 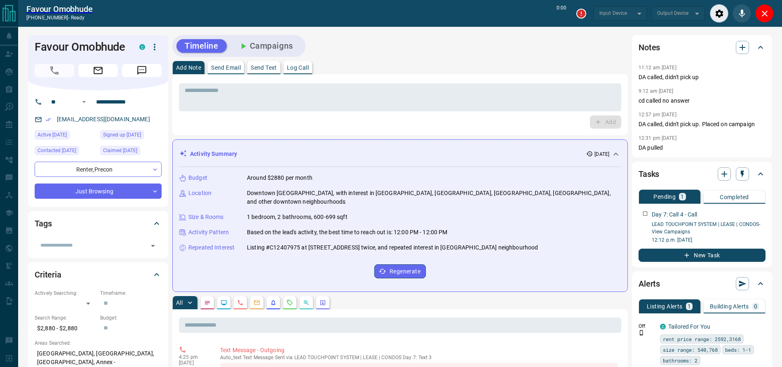 I want to click on p: Location, so click(x=200, y=193).